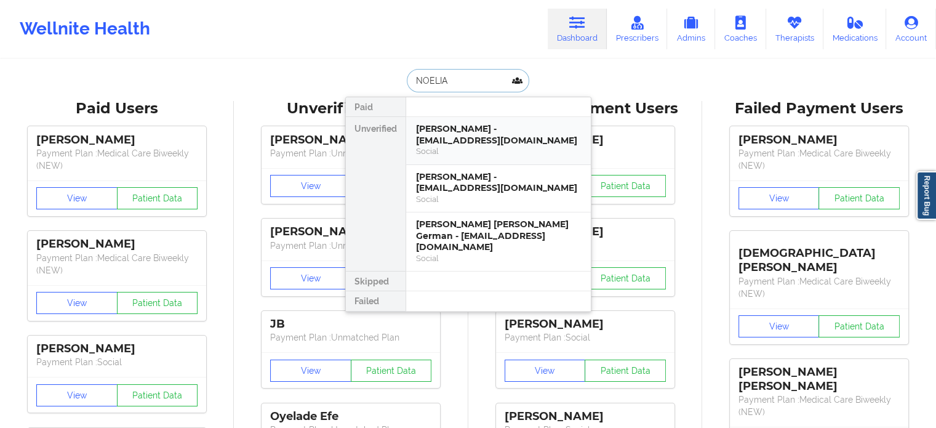  I want to click on a: Therapists, so click(794, 29).